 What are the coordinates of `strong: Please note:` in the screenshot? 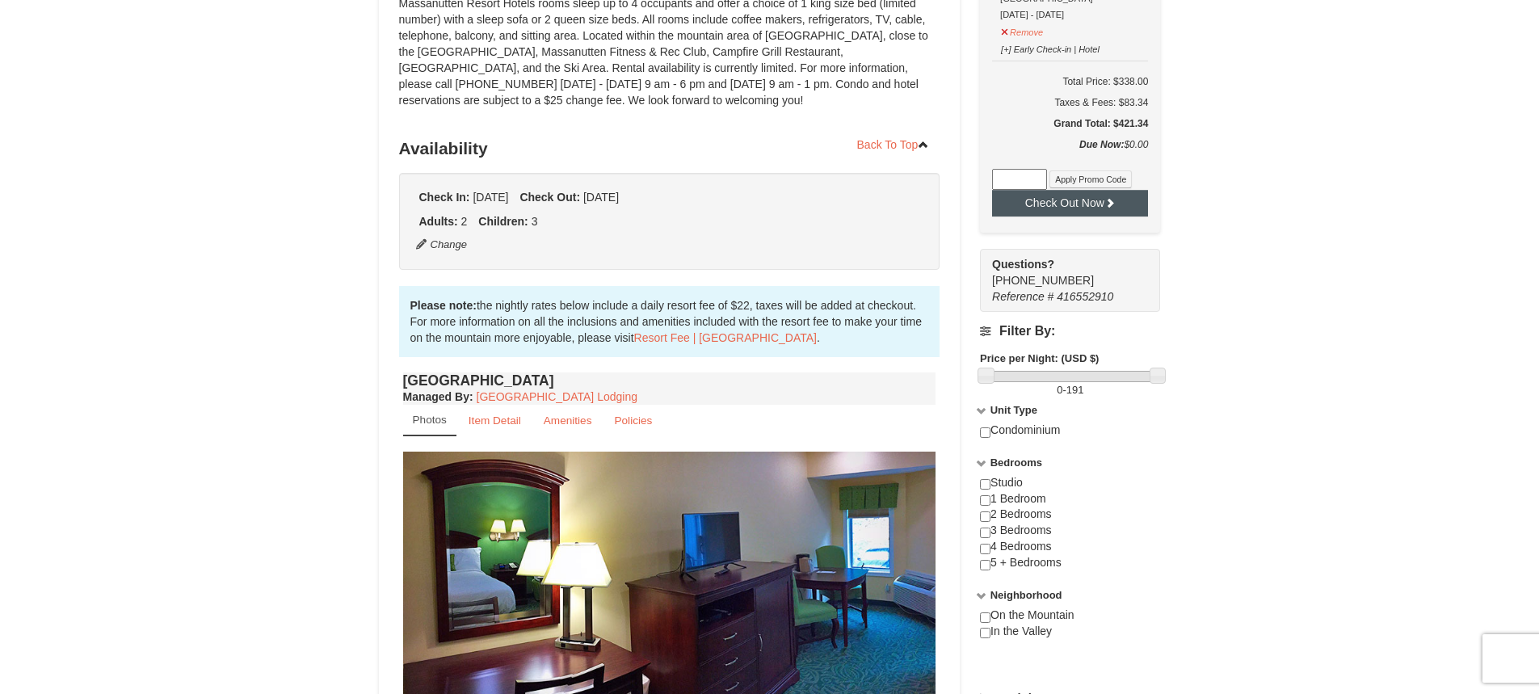 It's located at (443, 305).